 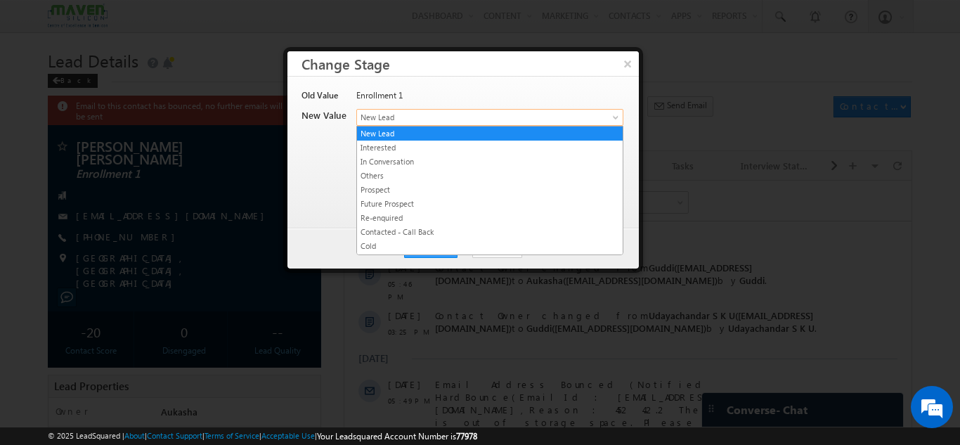 I want to click on span: Activity Type, so click(x=38, y=21).